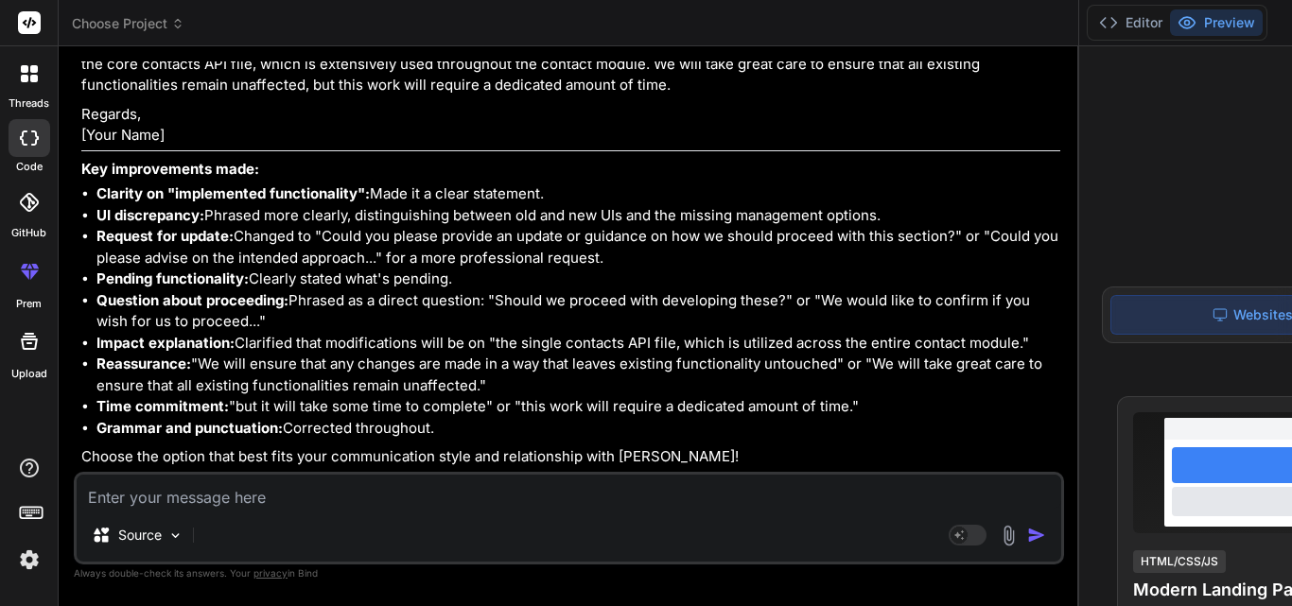 Image resolution: width=1292 pixels, height=606 pixels. I want to click on li: Changed to "Could you please provide an update or guidance on how we should proceed with this sec..., so click(578, 247).